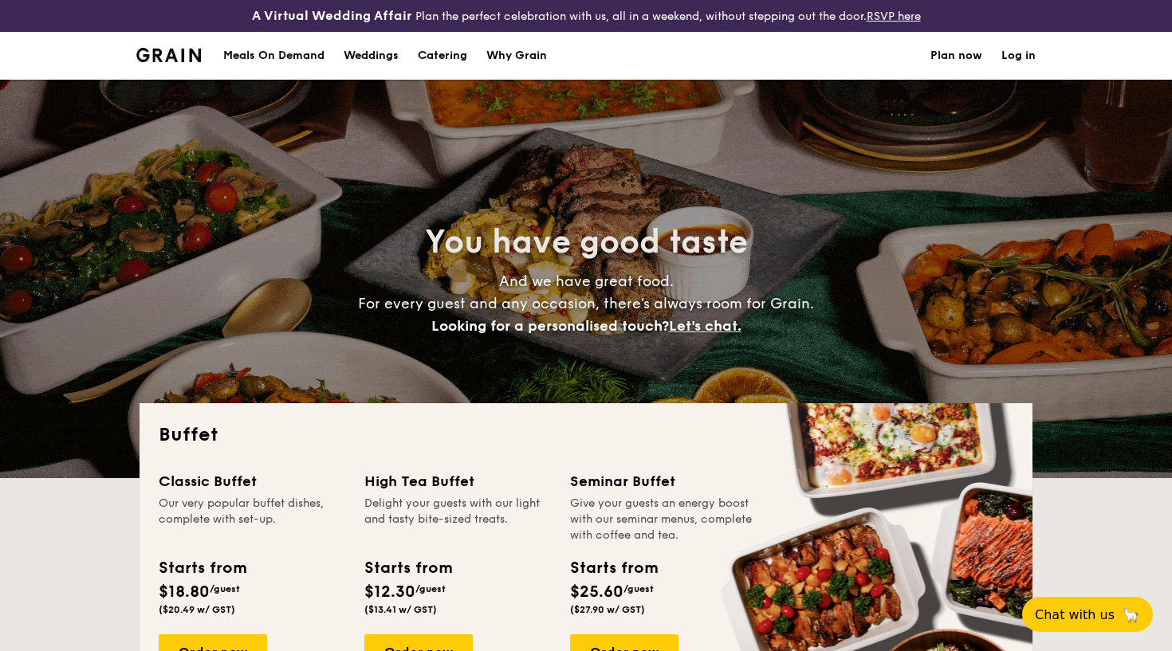 This screenshot has width=1172, height=651. Describe the element at coordinates (332, 16) in the screenshot. I see `h4: A Virtual Wedding Affair` at that location.